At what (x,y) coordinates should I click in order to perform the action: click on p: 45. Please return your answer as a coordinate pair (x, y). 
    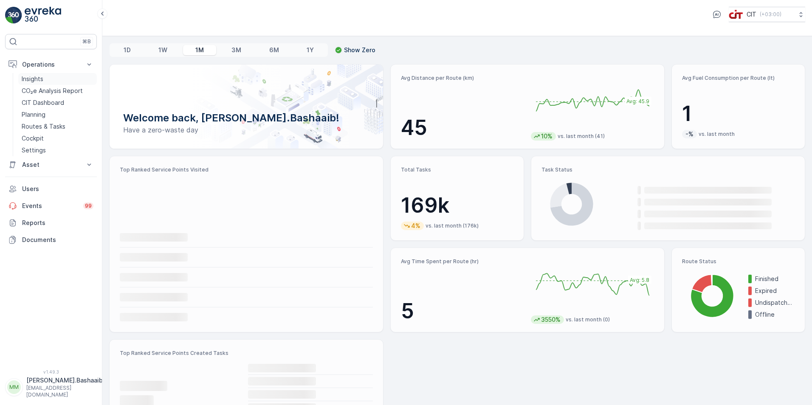
    Looking at the image, I should click on (462, 128).